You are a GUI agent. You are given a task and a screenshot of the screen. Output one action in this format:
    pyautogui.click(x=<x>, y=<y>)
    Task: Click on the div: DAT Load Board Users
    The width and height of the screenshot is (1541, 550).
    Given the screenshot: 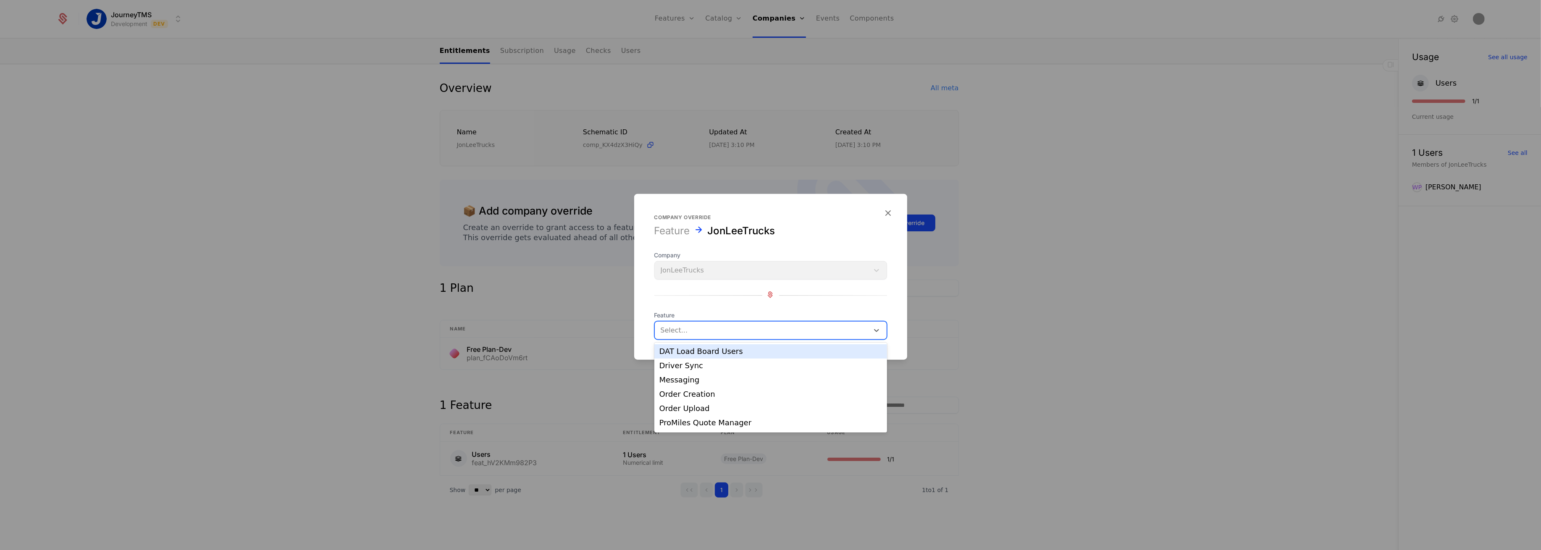 What is the action you would take?
    pyautogui.click(x=771, y=352)
    